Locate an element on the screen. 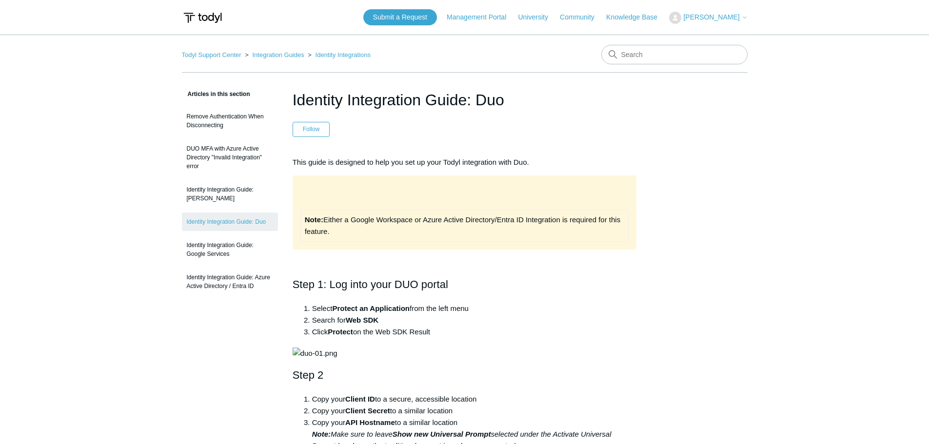 The width and height of the screenshot is (929, 444). a: Identity Integration Guide: Azure Active Directory / Entra ID is located at coordinates (230, 282).